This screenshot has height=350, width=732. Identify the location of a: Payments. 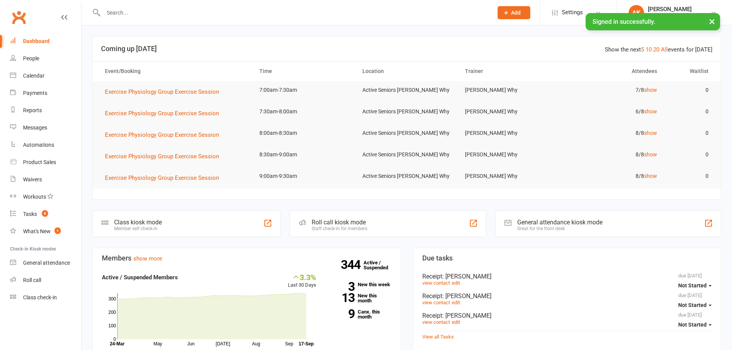
(45, 93).